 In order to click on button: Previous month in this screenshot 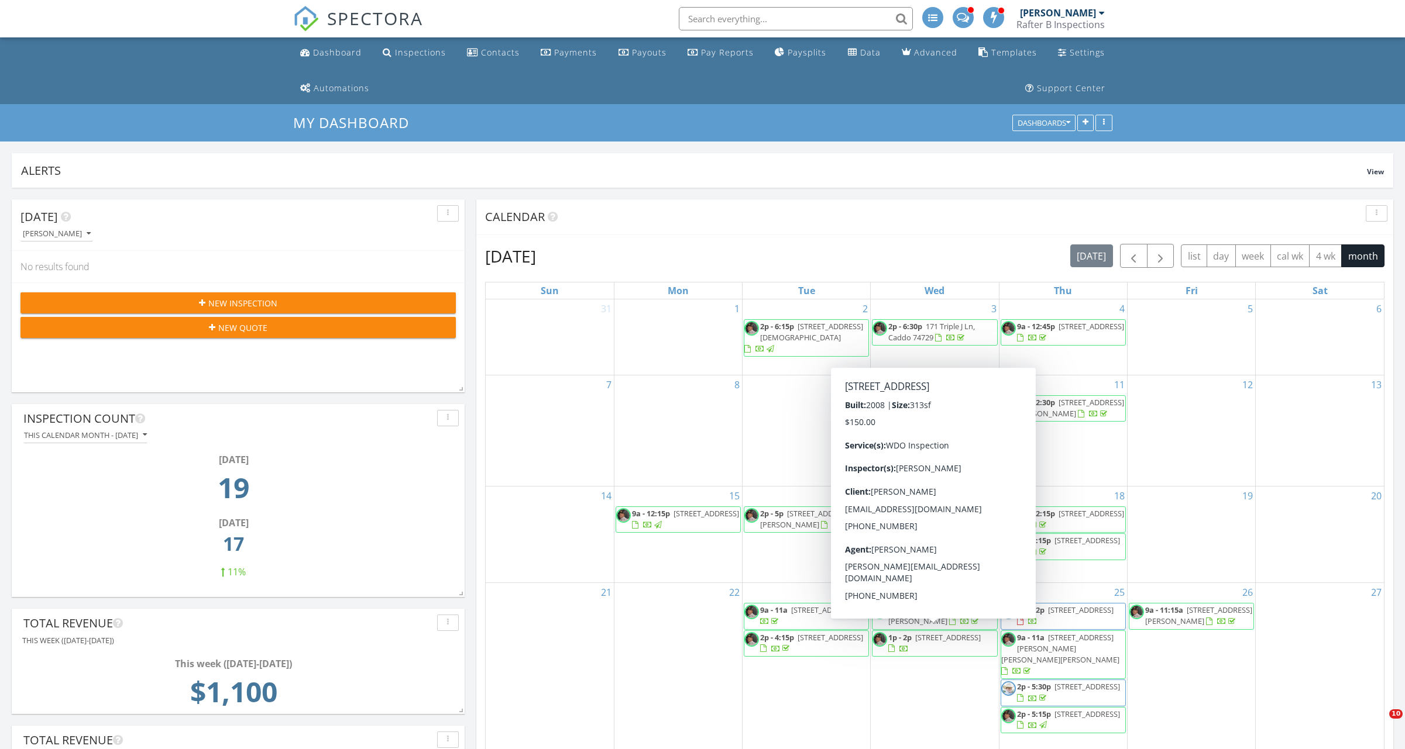, I will do `click(1133, 256)`.